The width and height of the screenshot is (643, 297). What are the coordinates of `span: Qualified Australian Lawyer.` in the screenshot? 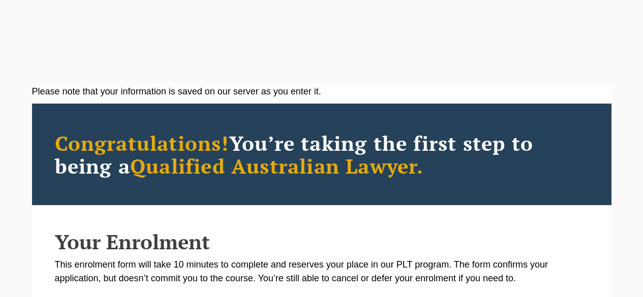 It's located at (277, 166).